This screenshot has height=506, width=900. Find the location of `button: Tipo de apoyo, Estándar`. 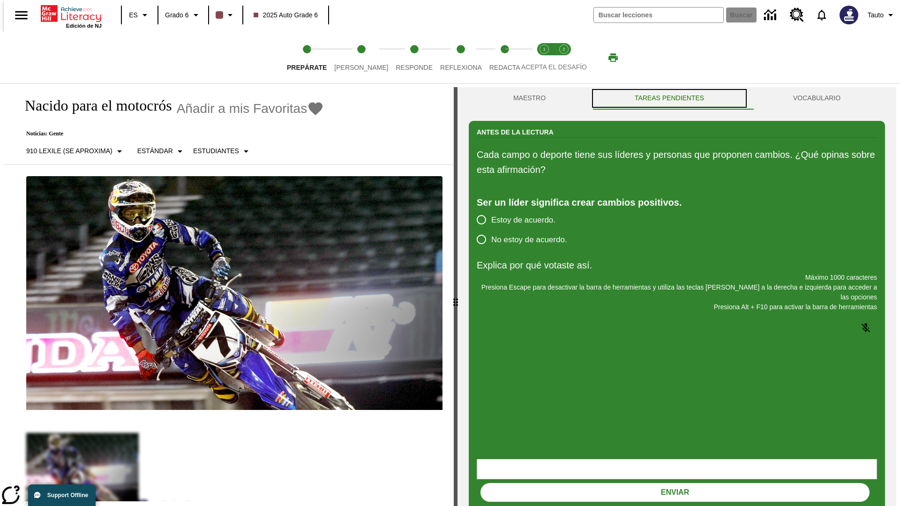

button: Tipo de apoyo, Estándar is located at coordinates (161, 151).